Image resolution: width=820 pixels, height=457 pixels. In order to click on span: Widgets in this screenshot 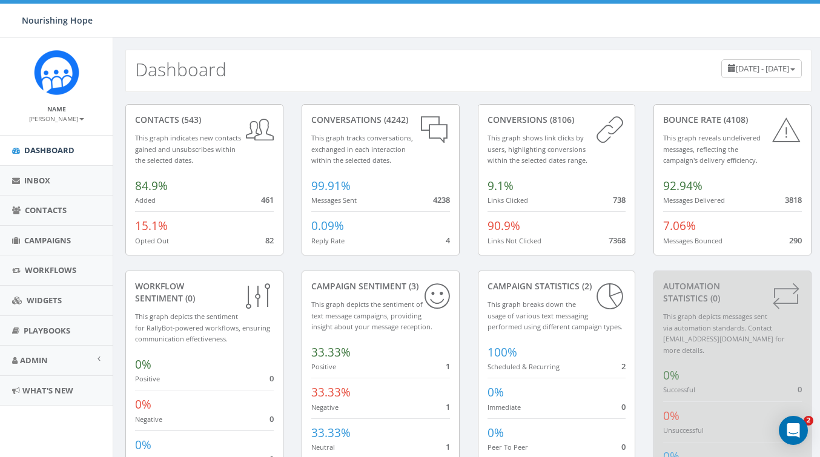, I will do `click(44, 300)`.